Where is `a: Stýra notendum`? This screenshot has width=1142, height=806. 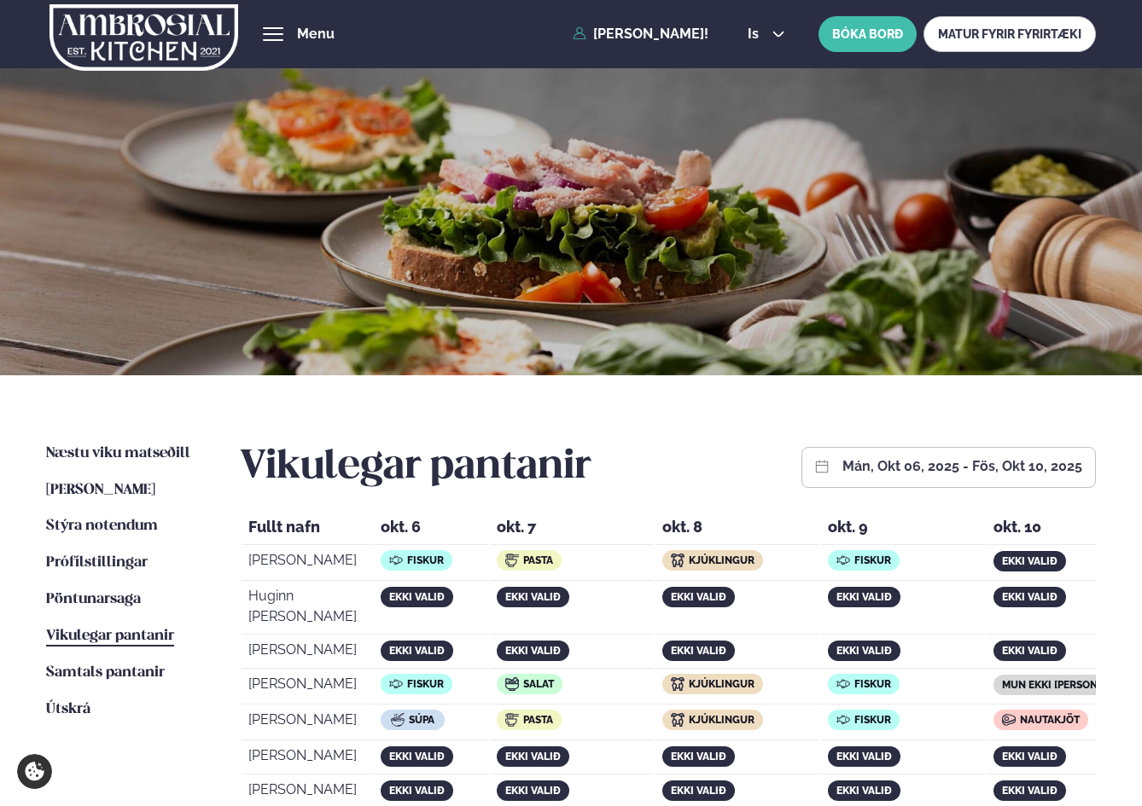
a: Stýra notendum is located at coordinates (102, 526).